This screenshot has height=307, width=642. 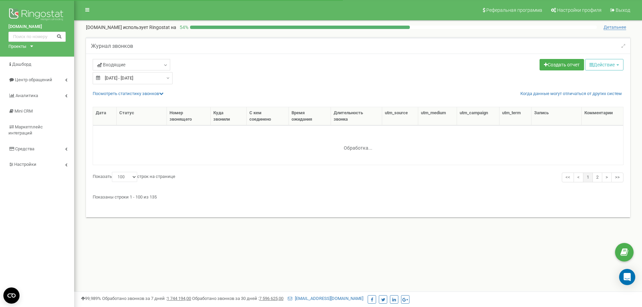 What do you see at coordinates (310, 116) in the screenshot?
I see `th: Время ожидания` at bounding box center [310, 116].